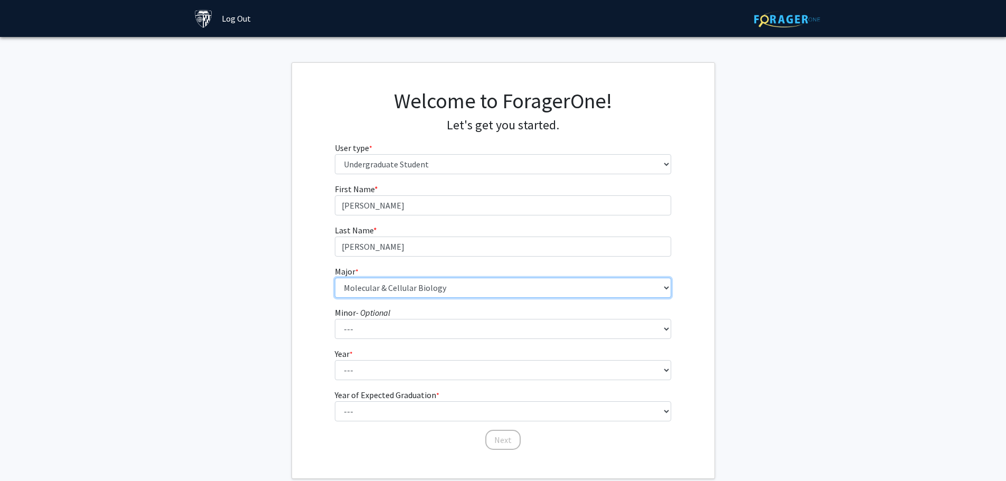  Describe the element at coordinates (346, 271) in the screenshot. I see `label: Major` at that location.